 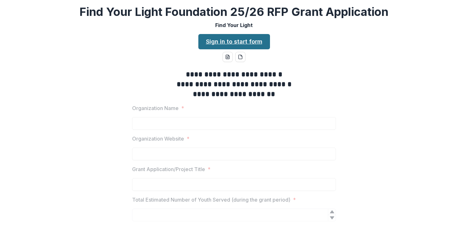 I want to click on h2: Find Your Light Foundation 25/26 RFP Grant Application, so click(x=234, y=12).